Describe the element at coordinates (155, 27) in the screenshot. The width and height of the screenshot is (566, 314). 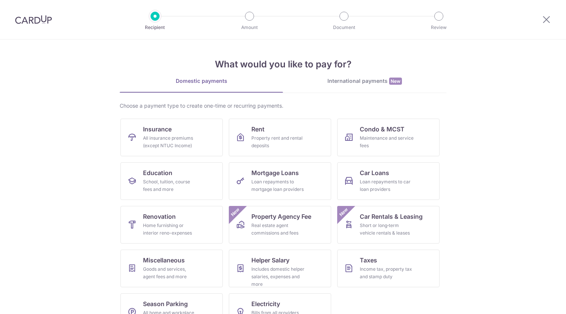
I see `p: Recipient` at that location.